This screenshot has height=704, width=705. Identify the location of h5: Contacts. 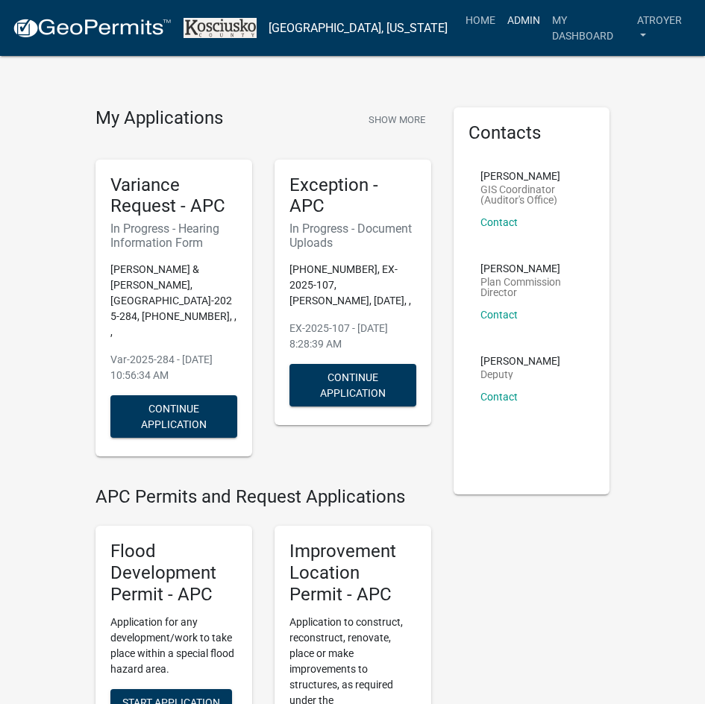
(532, 133).